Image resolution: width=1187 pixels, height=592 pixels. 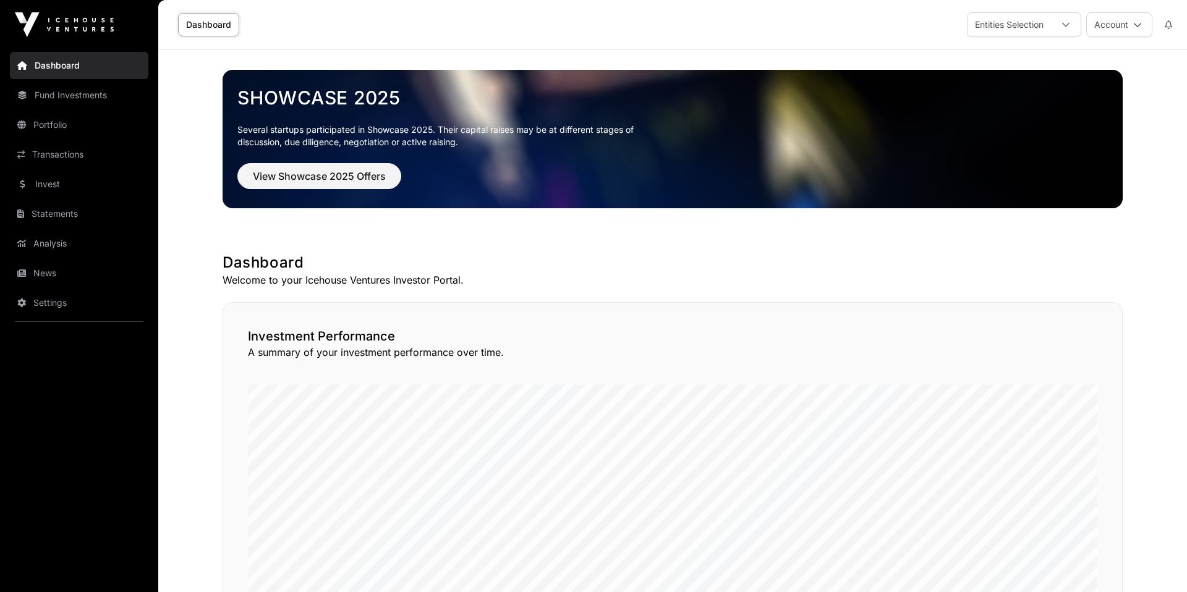 I want to click on a: News, so click(x=79, y=273).